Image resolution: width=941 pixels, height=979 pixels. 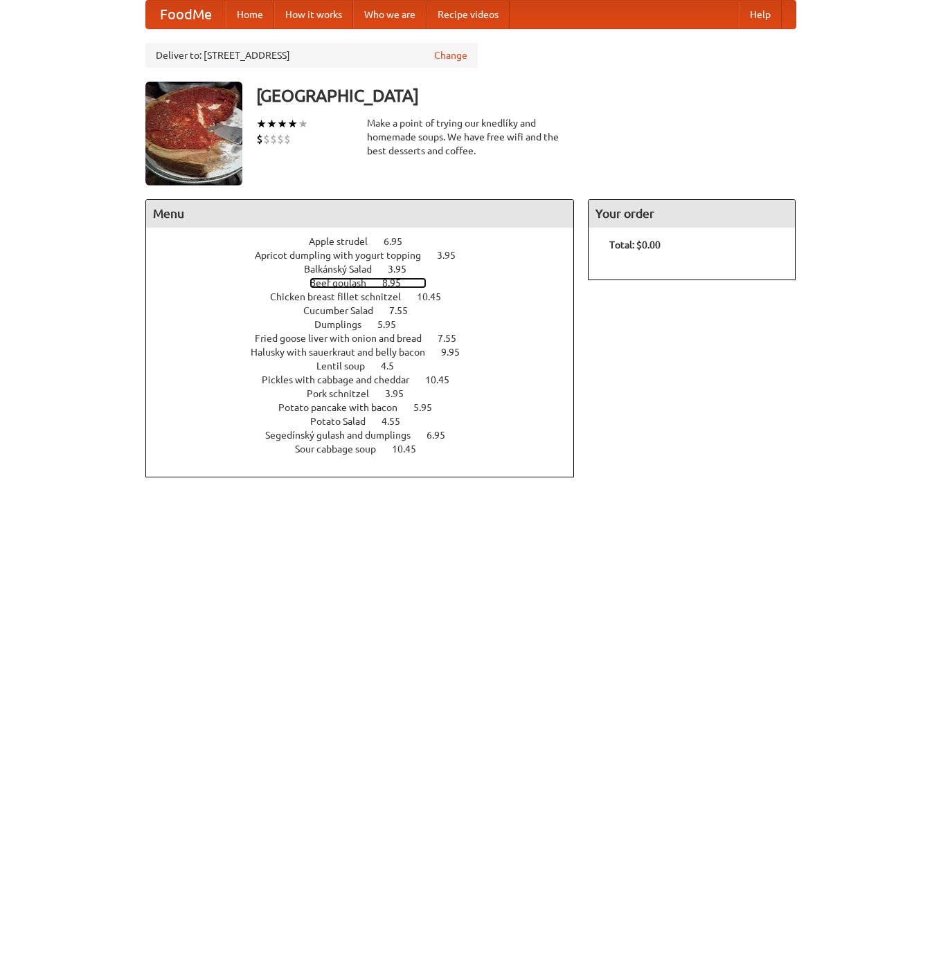 What do you see at coordinates (345, 338) in the screenshot?
I see `span: Fried goose liver with onion and bread` at bounding box center [345, 338].